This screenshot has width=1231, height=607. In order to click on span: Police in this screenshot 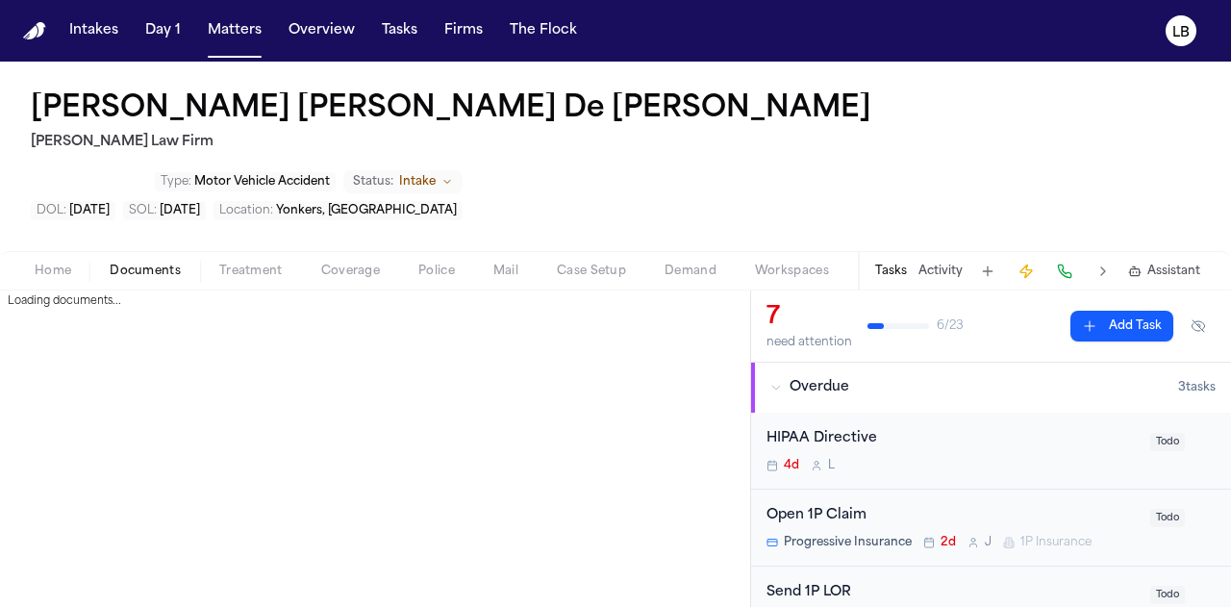, I will do `click(437, 271)`.